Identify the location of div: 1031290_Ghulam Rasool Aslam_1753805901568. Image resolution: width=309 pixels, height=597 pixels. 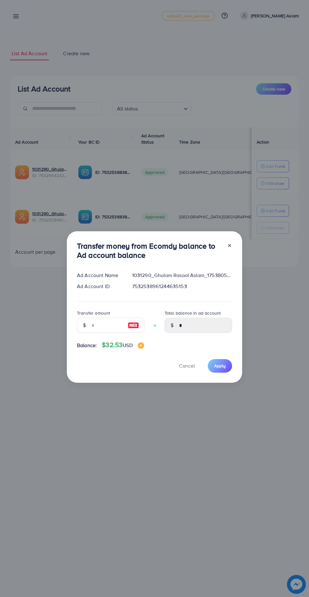
(182, 275).